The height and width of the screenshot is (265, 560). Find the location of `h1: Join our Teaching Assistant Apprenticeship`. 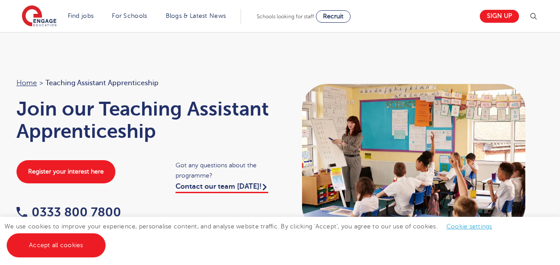

h1: Join our Teaching Assistant Apprenticeship is located at coordinates (144, 120).